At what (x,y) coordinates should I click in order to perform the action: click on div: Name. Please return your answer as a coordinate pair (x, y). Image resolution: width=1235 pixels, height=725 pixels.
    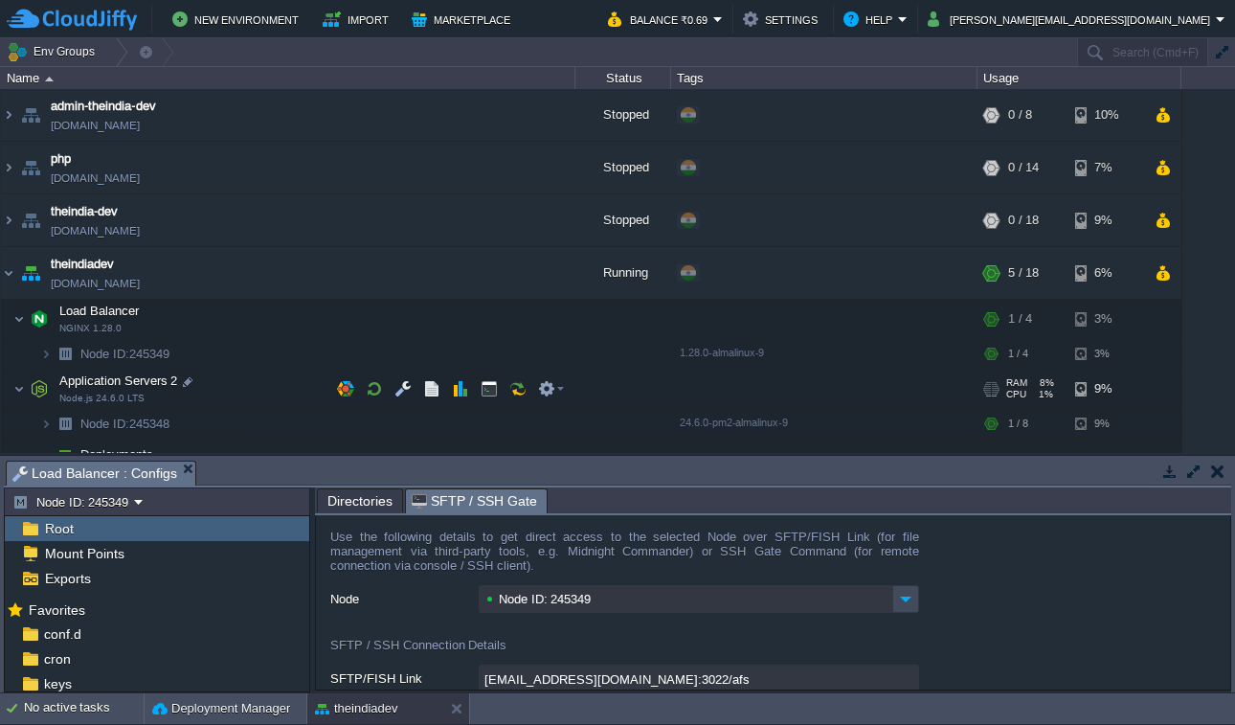
    Looking at the image, I should click on (288, 78).